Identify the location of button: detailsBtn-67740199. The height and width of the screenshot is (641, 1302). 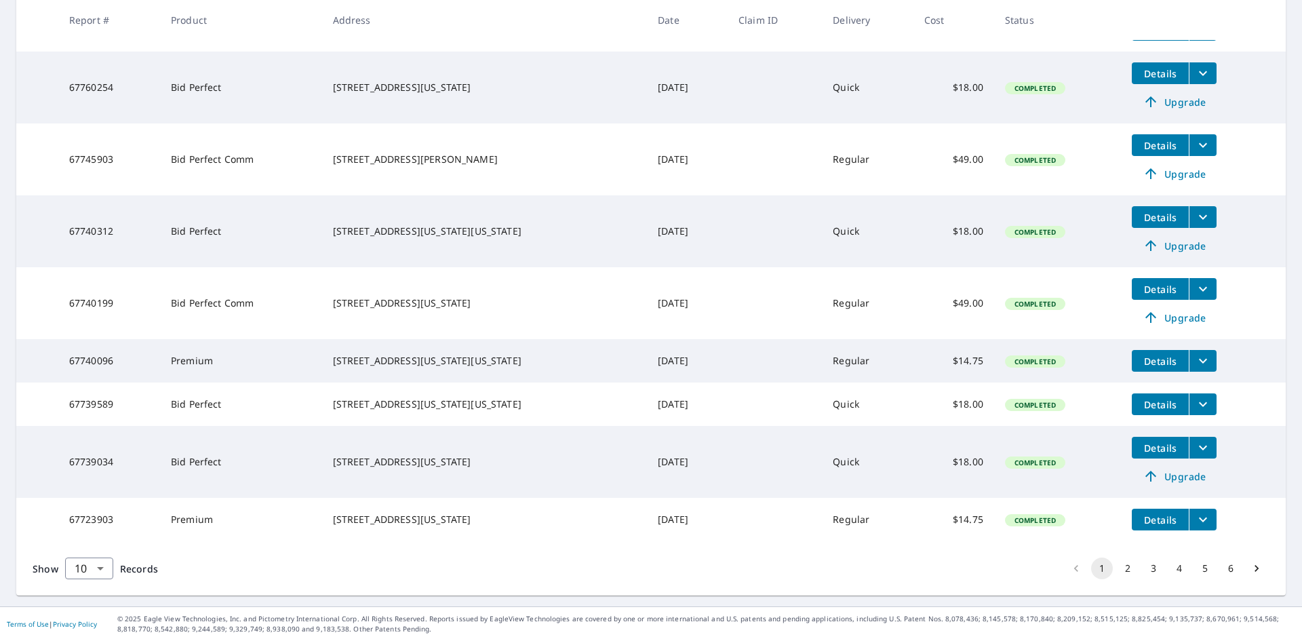
(1160, 289).